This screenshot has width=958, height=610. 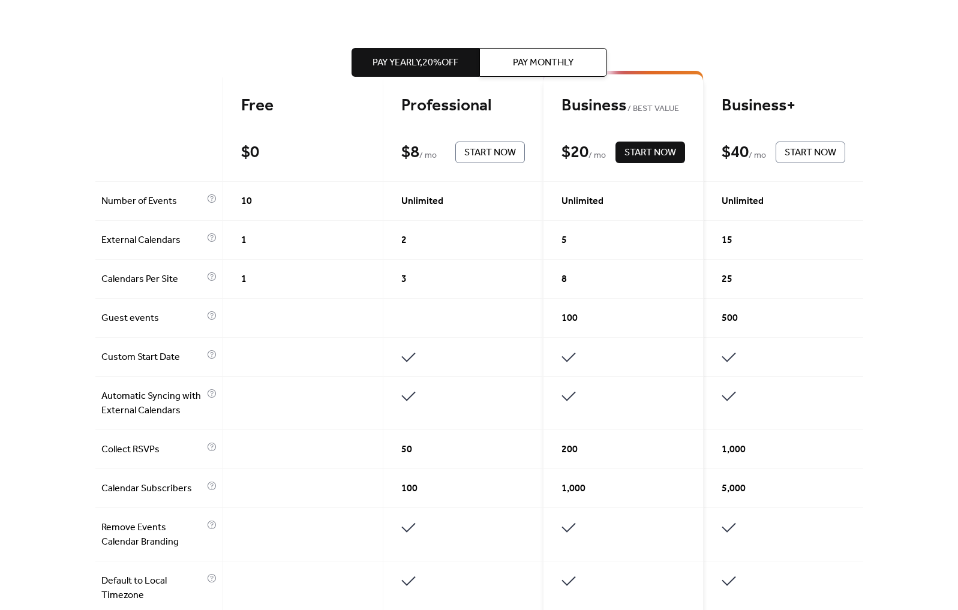 I want to click on div: Business+, so click(x=783, y=106).